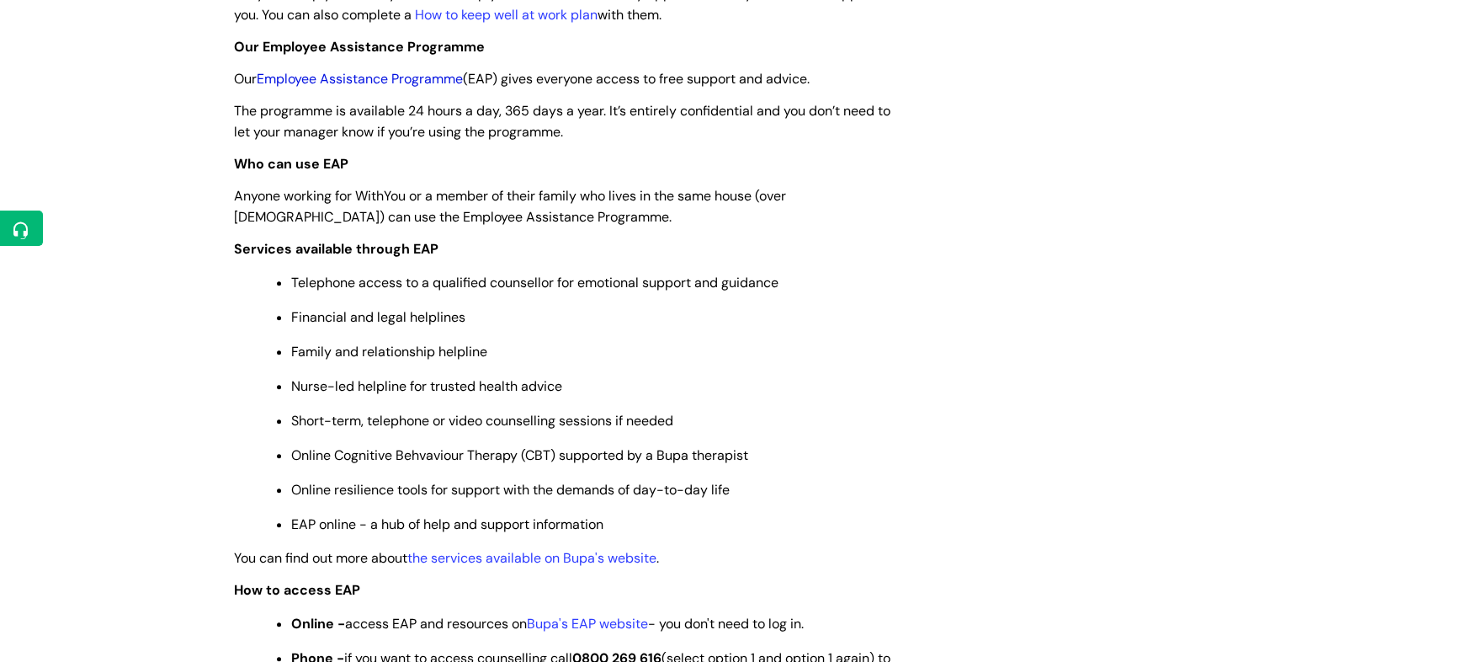  What do you see at coordinates (359, 46) in the screenshot?
I see `span: Our Employee Assistance Programme` at bounding box center [359, 46].